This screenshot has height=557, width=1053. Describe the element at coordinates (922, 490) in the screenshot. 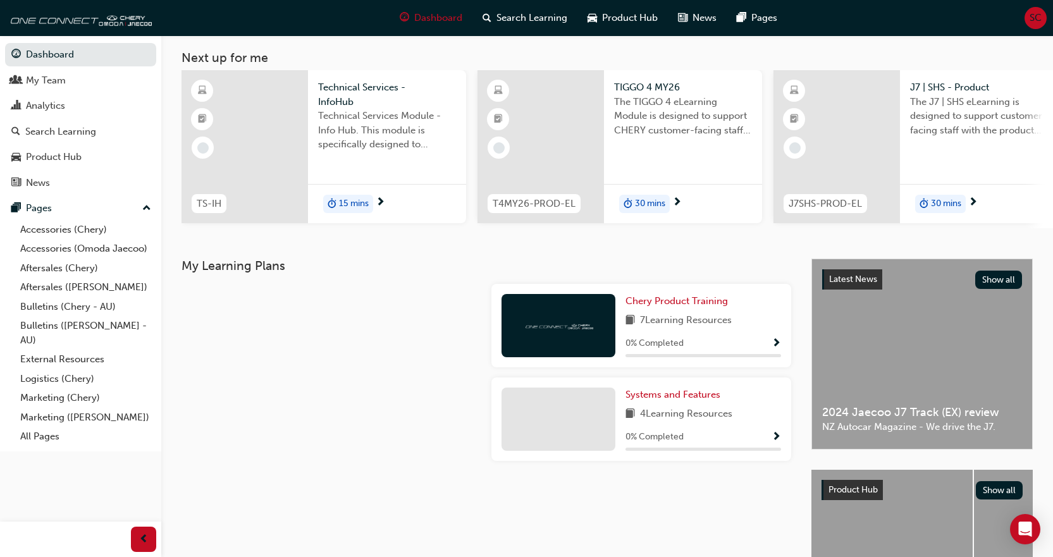

I see `a: Product HubShow all` at that location.